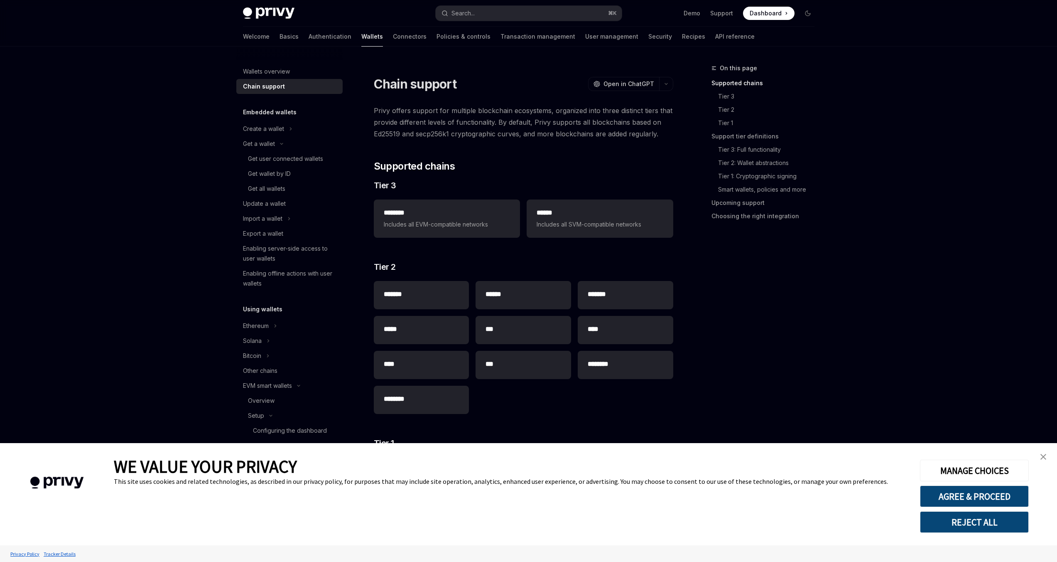 The height and width of the screenshot is (562, 1057). Describe the element at coordinates (463, 13) in the screenshot. I see `div: Search...` at that location.